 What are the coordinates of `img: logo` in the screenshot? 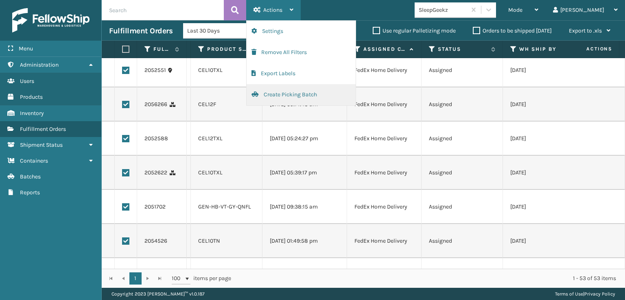 It's located at (51, 20).